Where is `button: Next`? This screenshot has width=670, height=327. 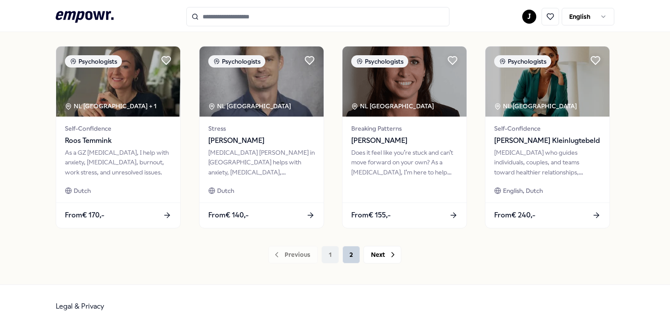 button: Next is located at coordinates (382, 255).